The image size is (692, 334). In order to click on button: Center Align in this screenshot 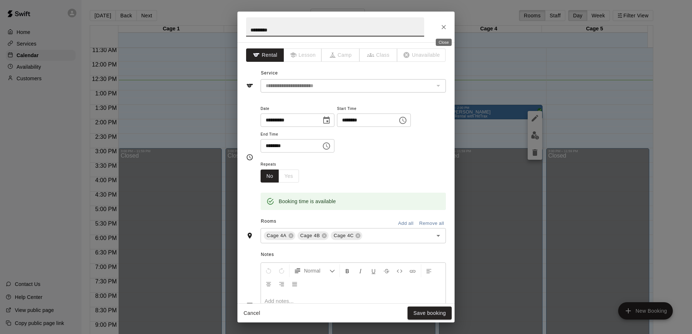, I will do `click(268, 284)`.